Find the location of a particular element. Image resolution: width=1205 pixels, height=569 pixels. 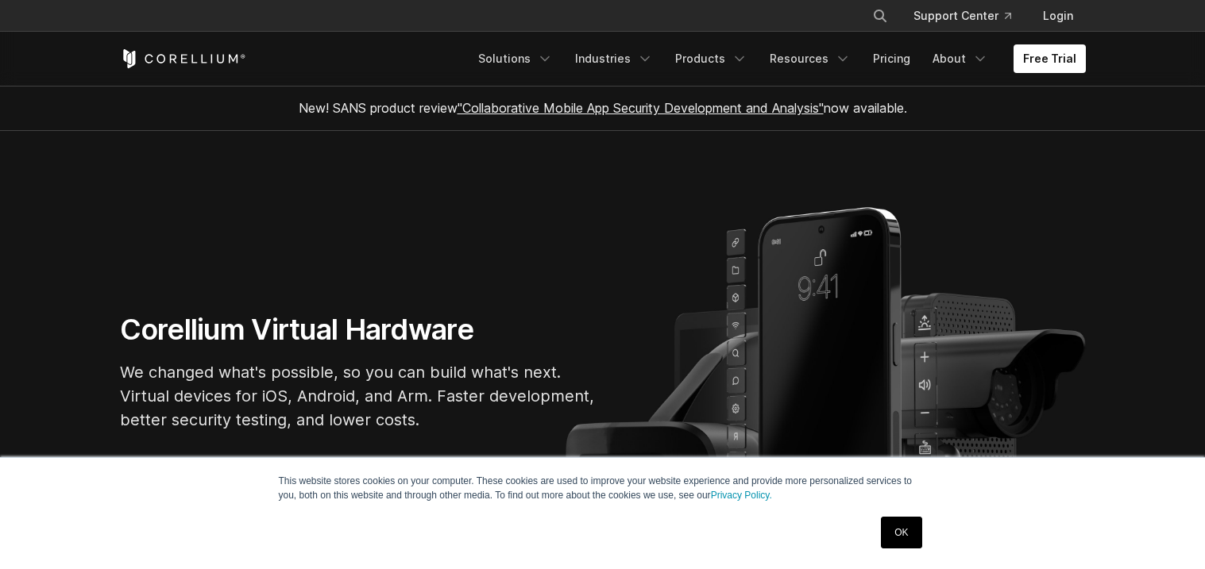

p: We changed what's possible, so you can build what's next. Virtual devices for iOS, Android, and A... is located at coordinates (358, 396).